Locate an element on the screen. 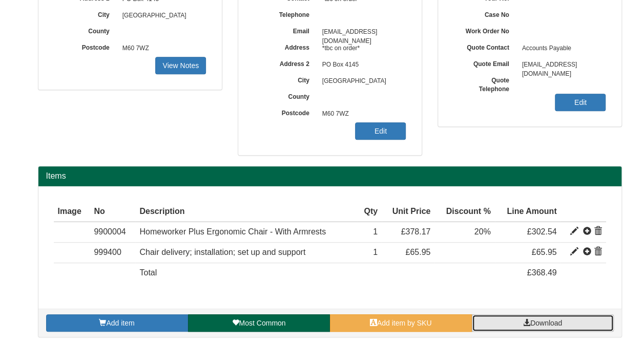 The width and height of the screenshot is (644, 345). span: PO Box 4145 is located at coordinates (362, 65).